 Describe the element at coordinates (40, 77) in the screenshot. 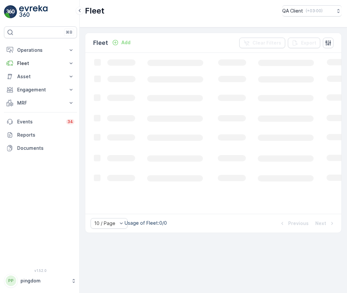

I see `p: Asset` at that location.